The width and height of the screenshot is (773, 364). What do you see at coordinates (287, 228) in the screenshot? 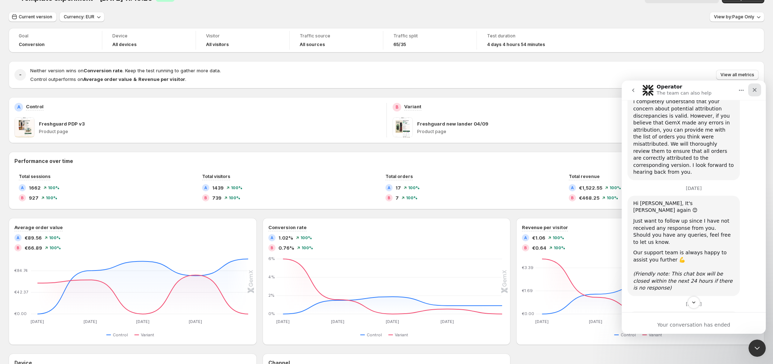
I see `h3: Conversion rate` at bounding box center [287, 228].